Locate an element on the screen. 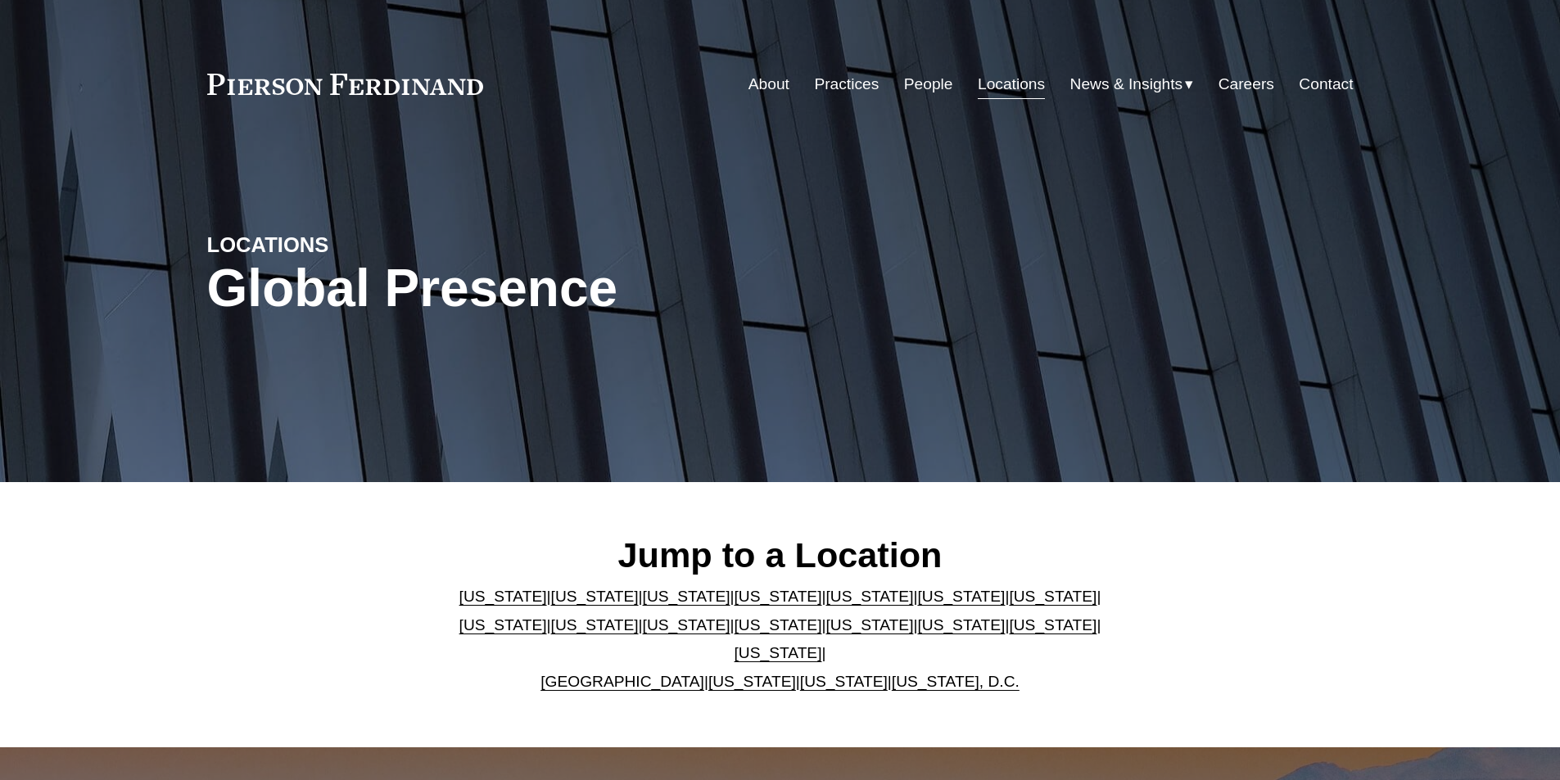 The height and width of the screenshot is (780, 1560). span: News & Insights is located at coordinates (1127, 84).